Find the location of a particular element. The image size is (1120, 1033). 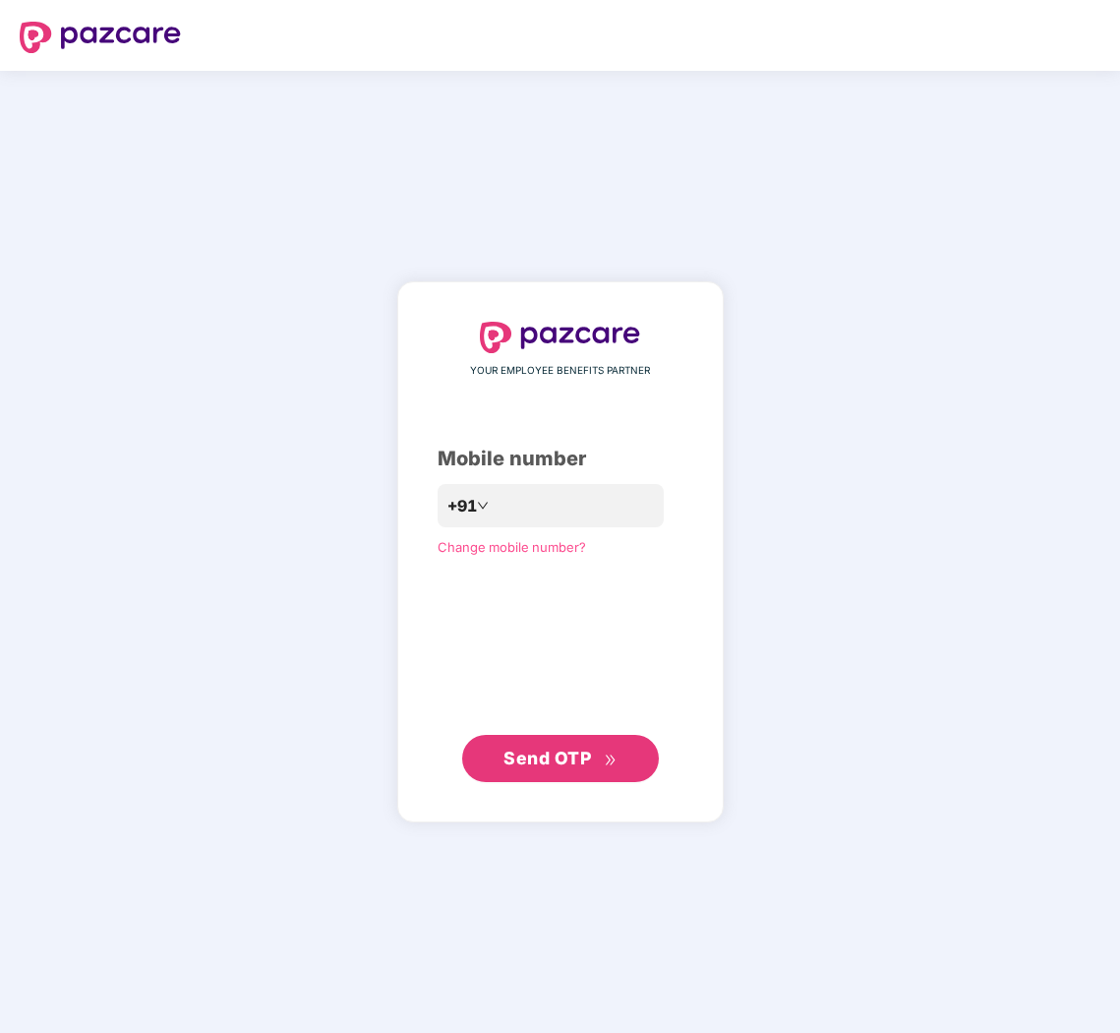

span: +91 is located at coordinates (462, 506).